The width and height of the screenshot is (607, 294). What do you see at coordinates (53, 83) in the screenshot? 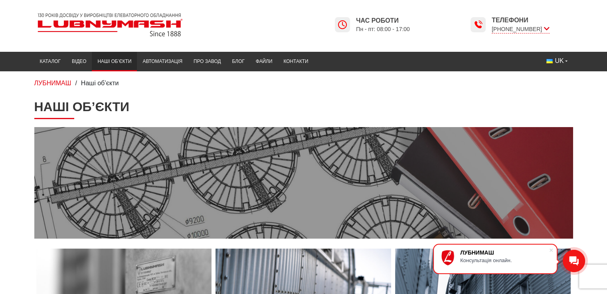
I see `span: ЛУБНИМАШ` at bounding box center [53, 83].